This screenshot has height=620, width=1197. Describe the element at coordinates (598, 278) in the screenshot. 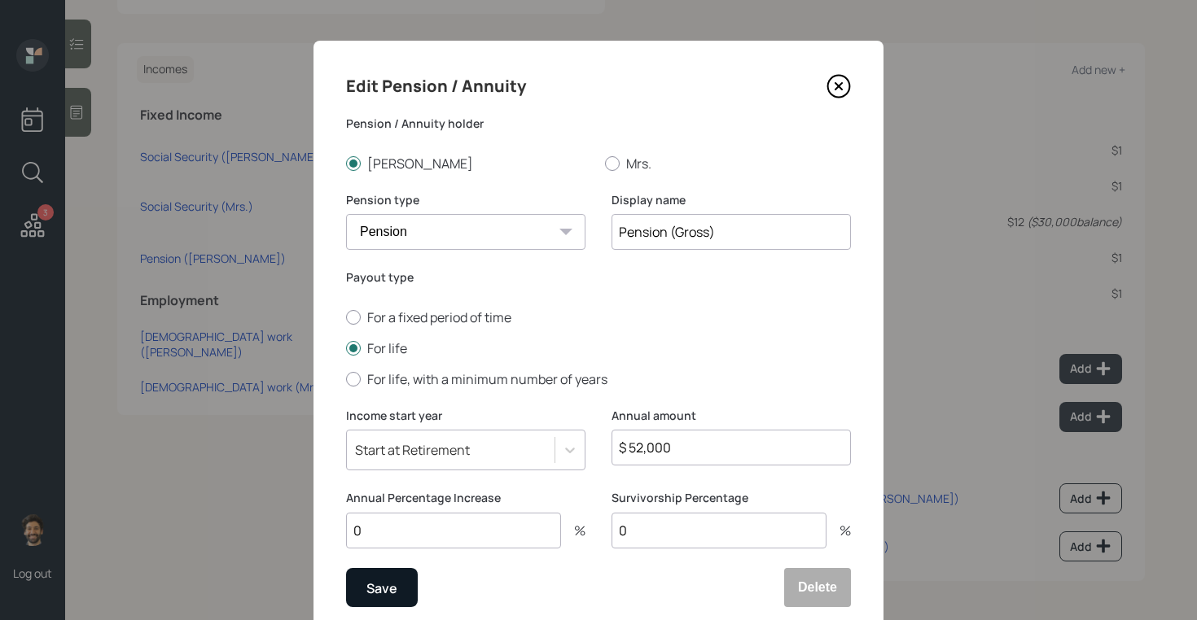

I see `label: Payout type` at that location.